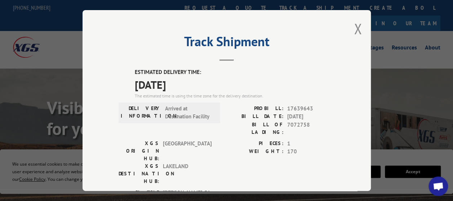 The width and height of the screenshot is (453, 201). I want to click on label: PIECES:, so click(255, 143).